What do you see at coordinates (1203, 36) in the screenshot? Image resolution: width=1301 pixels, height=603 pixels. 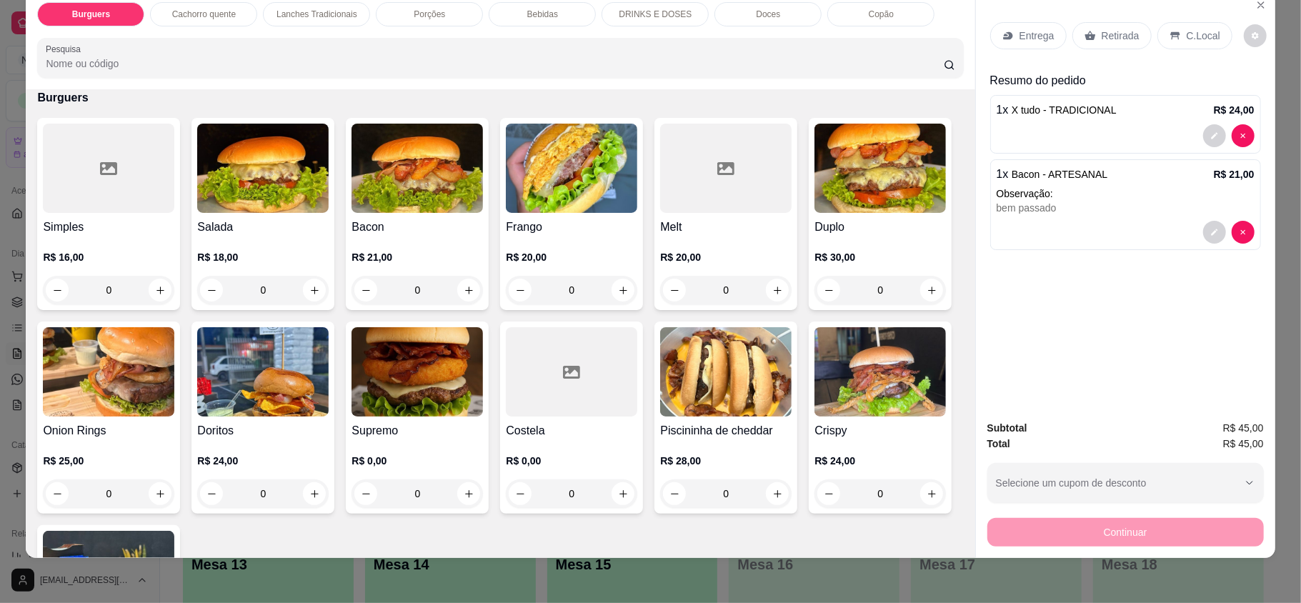 I see `p: C.Local` at bounding box center [1203, 36].